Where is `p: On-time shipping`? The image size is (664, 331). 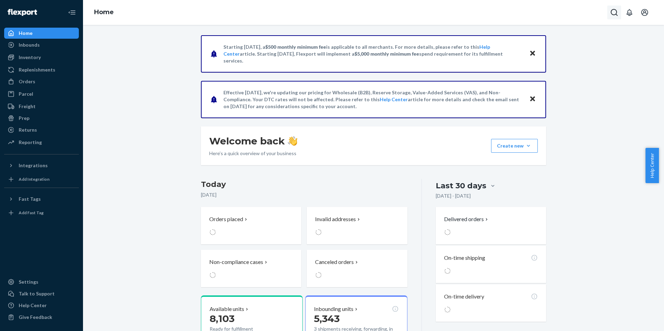
p: On-time shipping is located at coordinates (465, 258).